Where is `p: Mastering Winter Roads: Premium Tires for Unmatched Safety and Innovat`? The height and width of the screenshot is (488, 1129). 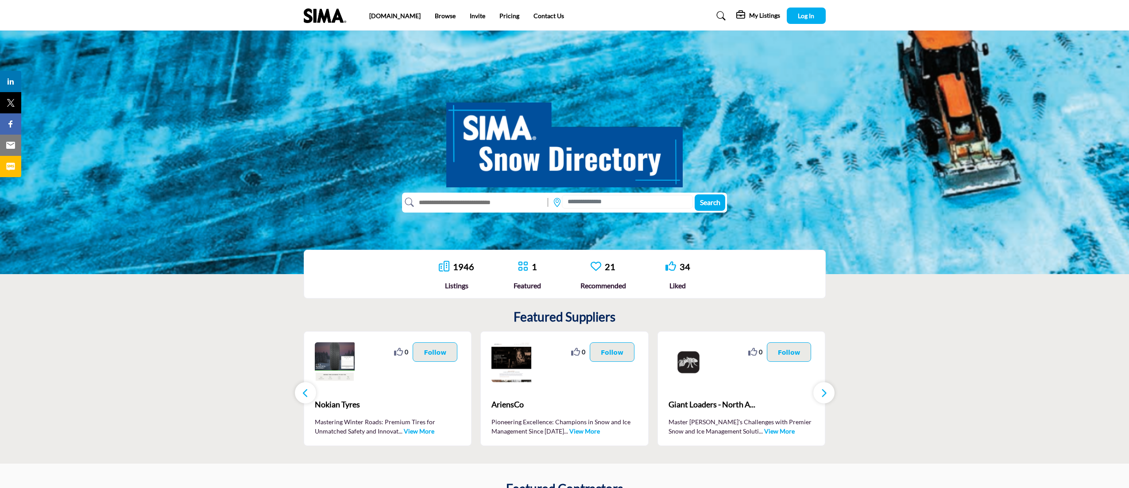 p: Mastering Winter Roads: Premium Tires for Unmatched Safety and Innovat is located at coordinates (388, 426).